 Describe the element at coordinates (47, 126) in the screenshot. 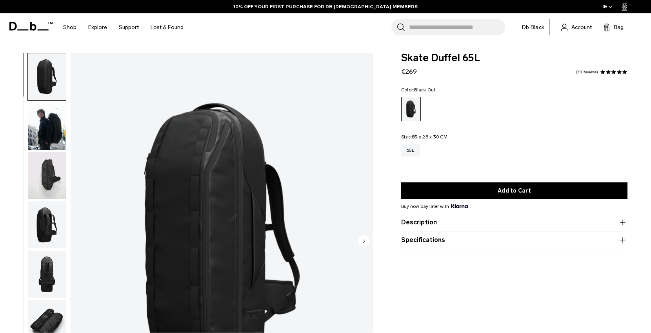

I see `button: 4C9A9361-Edit.jpg` at that location.